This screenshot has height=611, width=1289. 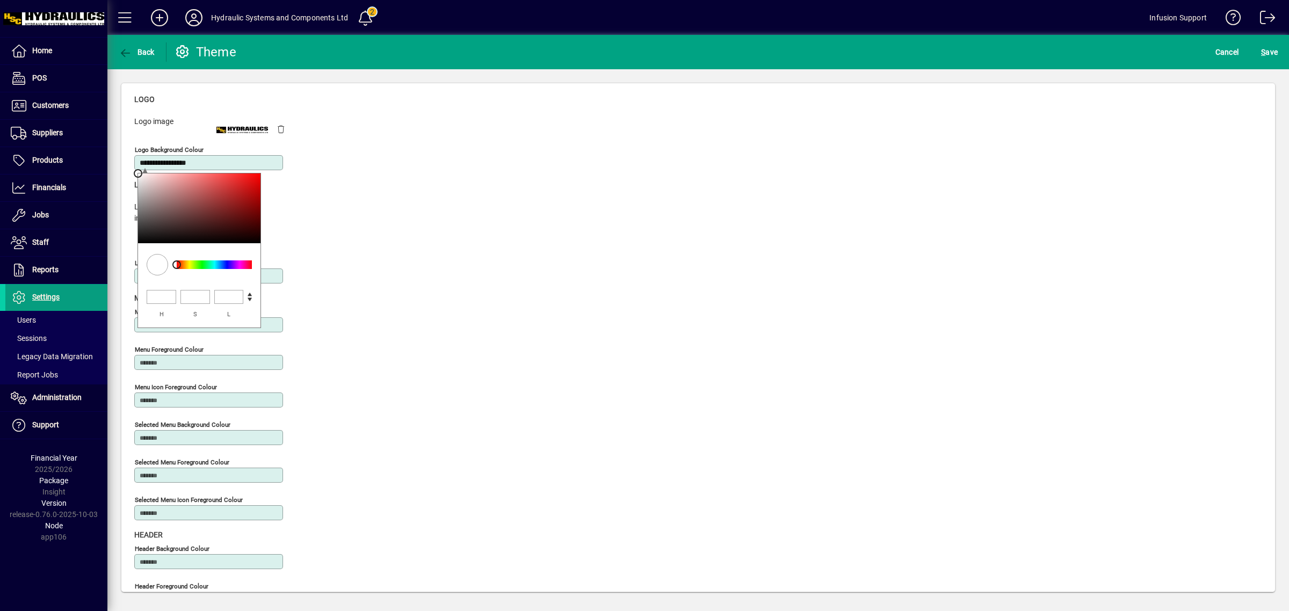 What do you see at coordinates (1263, 52) in the screenshot?
I see `span: S` at bounding box center [1263, 52].